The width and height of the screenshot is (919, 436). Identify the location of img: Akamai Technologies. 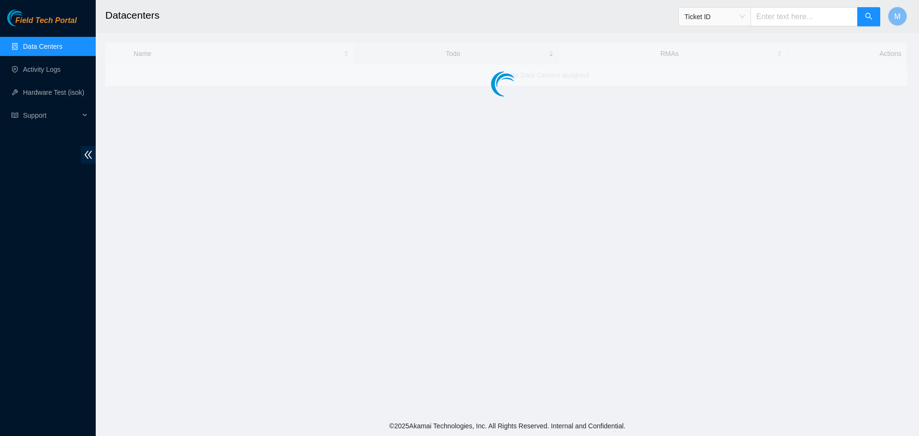
(28, 18).